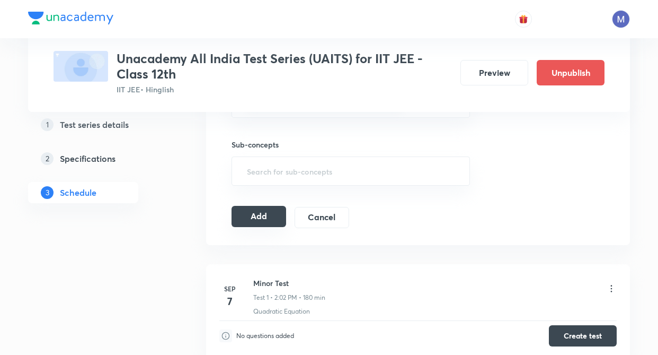 The width and height of the screenshot is (658, 355). I want to click on h5: Specifications, so click(87, 158).